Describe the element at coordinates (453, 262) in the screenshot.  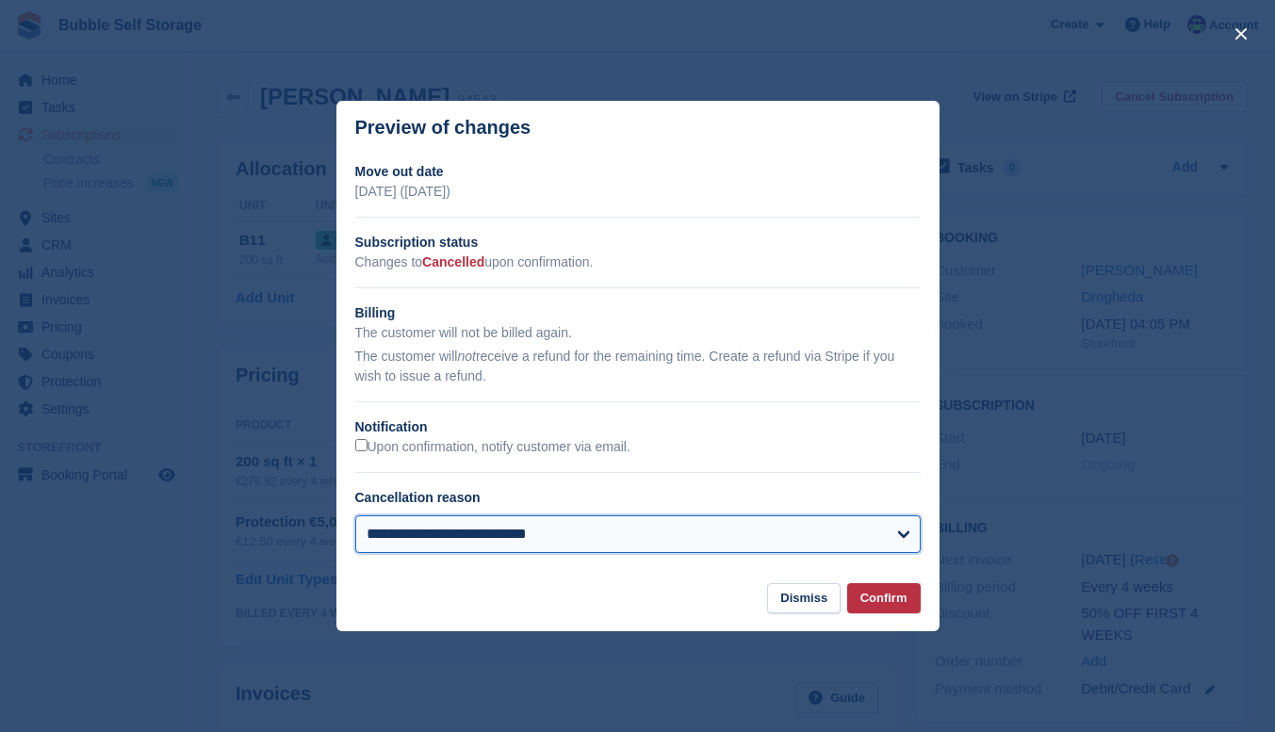
I see `span: Cancelled` at that location.